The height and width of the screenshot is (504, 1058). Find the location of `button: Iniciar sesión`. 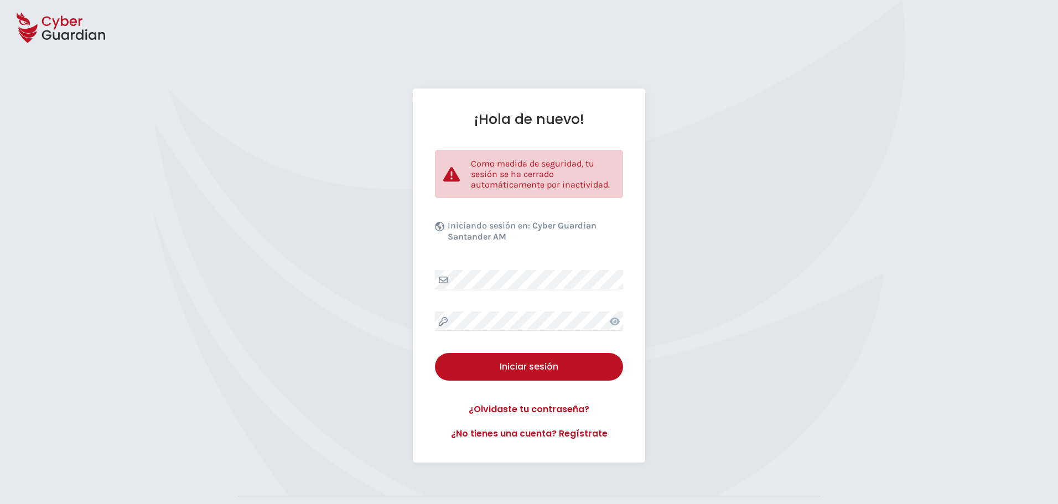

button: Iniciar sesión is located at coordinates (529, 367).